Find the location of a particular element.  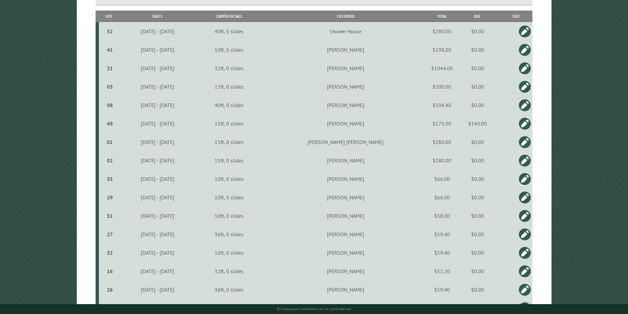

div: 35 is located at coordinates (110, 179).